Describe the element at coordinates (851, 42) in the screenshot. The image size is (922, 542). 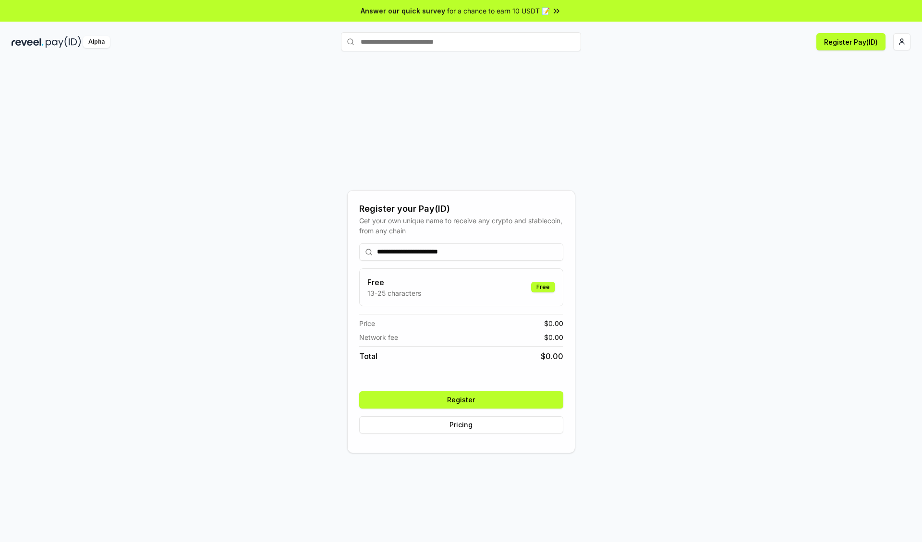
I see `button: Register Pay(ID)` at that location.